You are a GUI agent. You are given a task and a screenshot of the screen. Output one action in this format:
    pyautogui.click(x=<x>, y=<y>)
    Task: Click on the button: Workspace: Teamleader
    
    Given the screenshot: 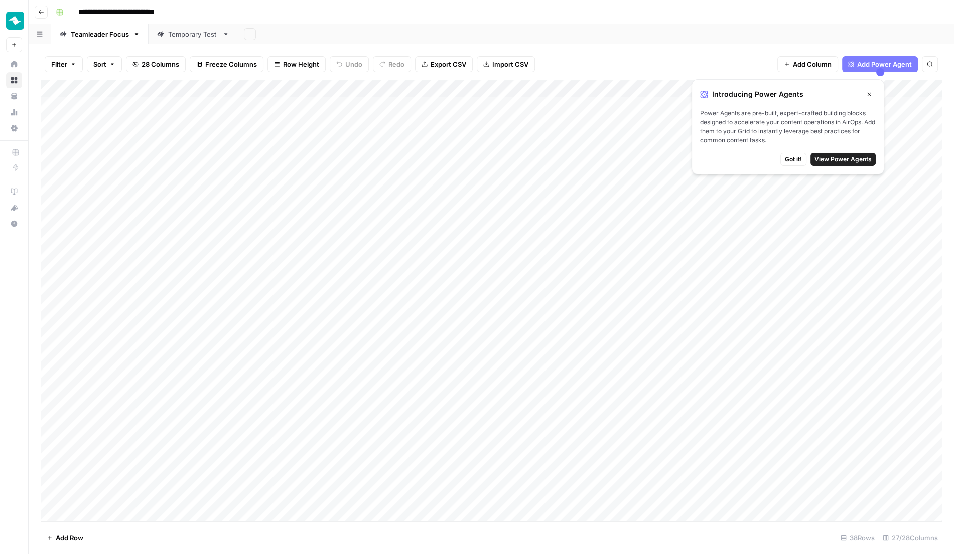 What is the action you would take?
    pyautogui.click(x=14, y=21)
    